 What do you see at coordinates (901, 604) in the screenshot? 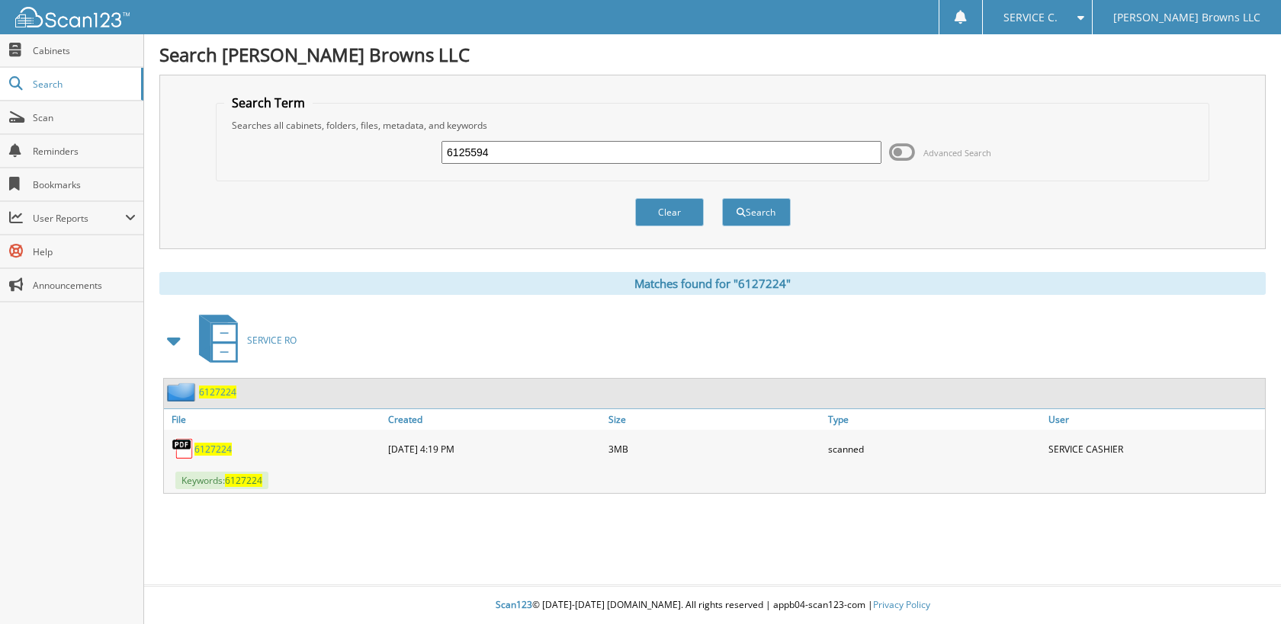
I see `a: Privacy Policy` at bounding box center [901, 604].